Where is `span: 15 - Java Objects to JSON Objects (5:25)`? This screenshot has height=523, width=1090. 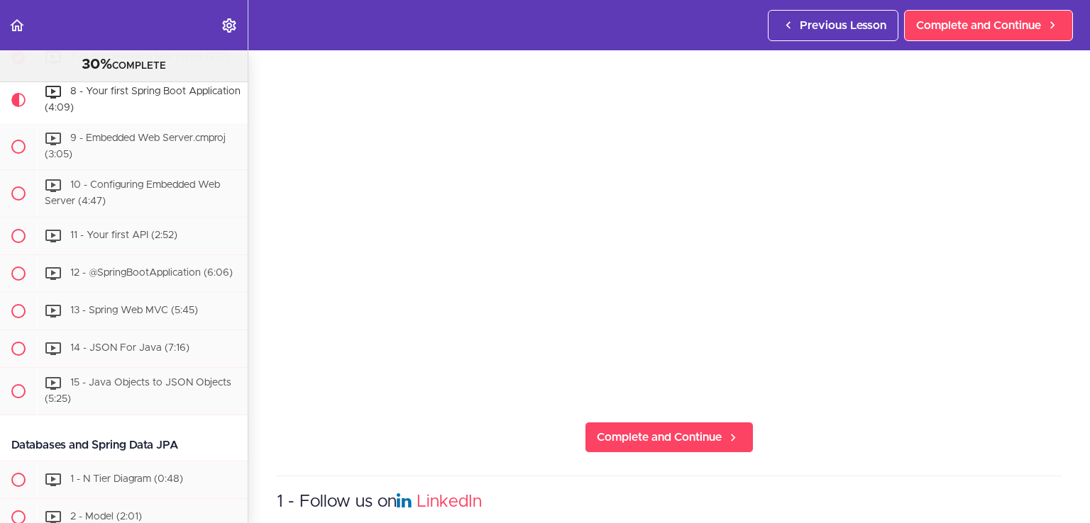 span: 15 - Java Objects to JSON Objects (5:25) is located at coordinates (138, 391).